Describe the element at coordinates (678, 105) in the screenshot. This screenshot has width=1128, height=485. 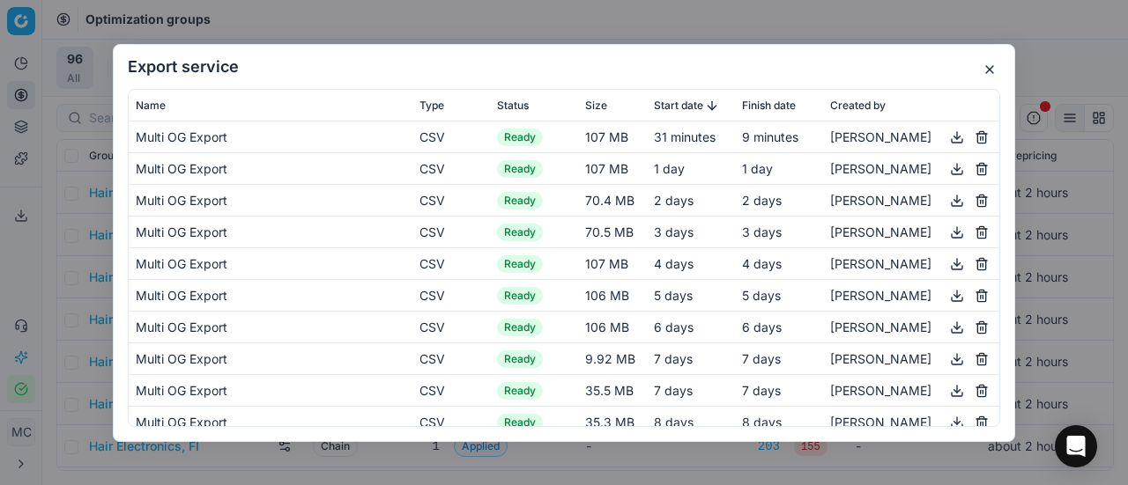
I see `span: Start date` at that location.